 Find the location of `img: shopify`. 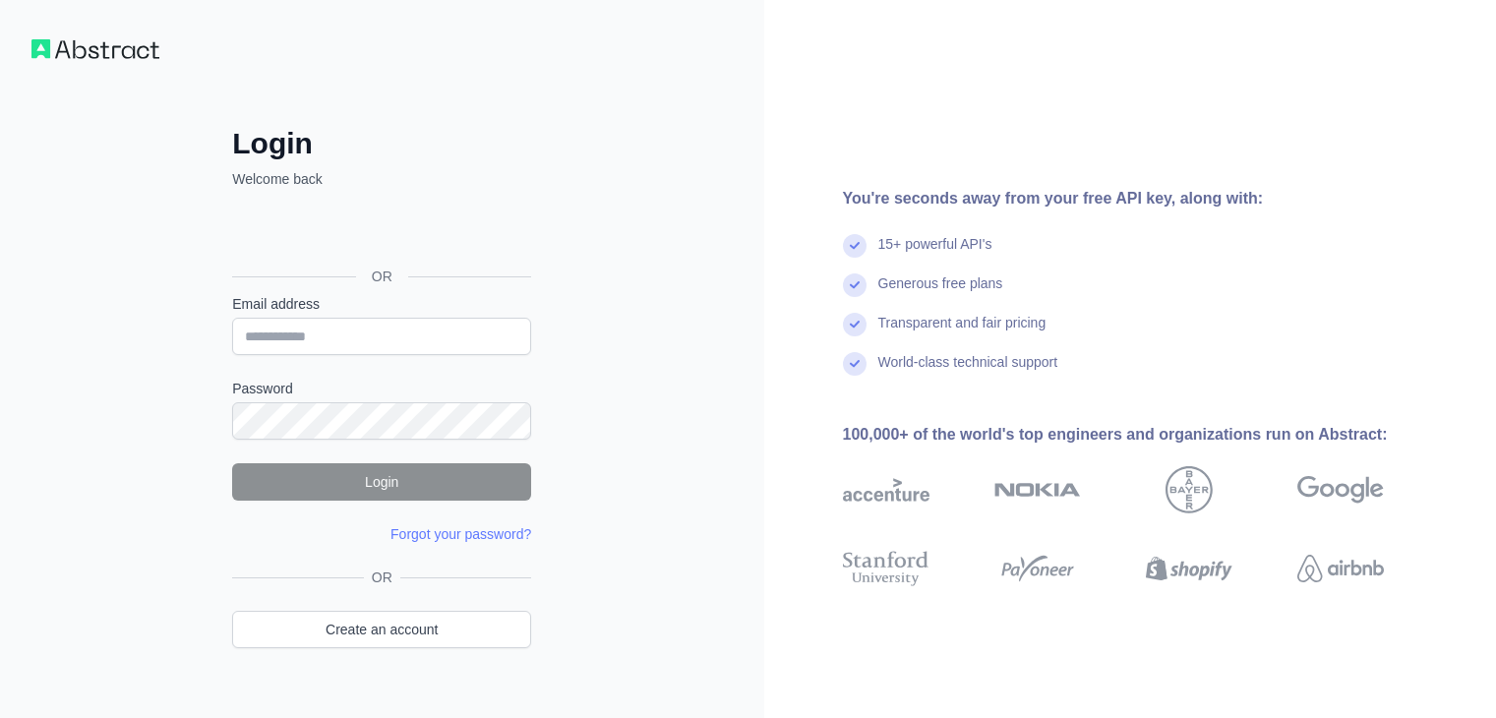

img: shopify is located at coordinates (1189, 569).